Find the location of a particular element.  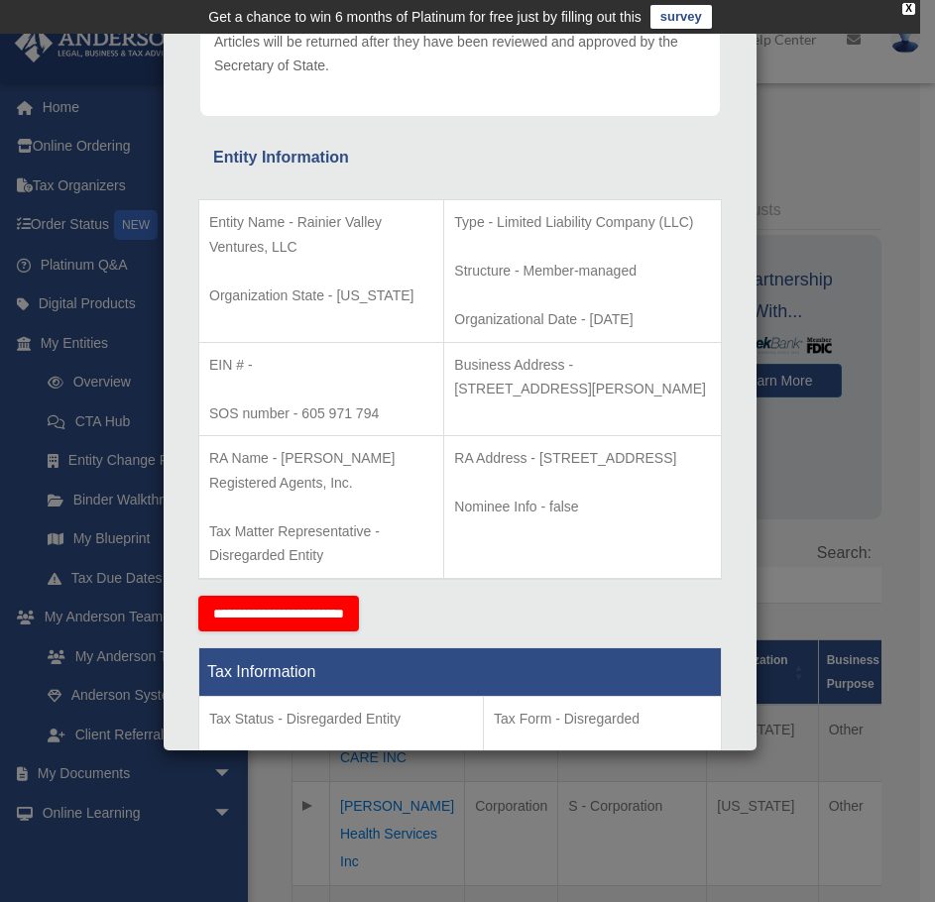

a: survey is located at coordinates (681, 17).